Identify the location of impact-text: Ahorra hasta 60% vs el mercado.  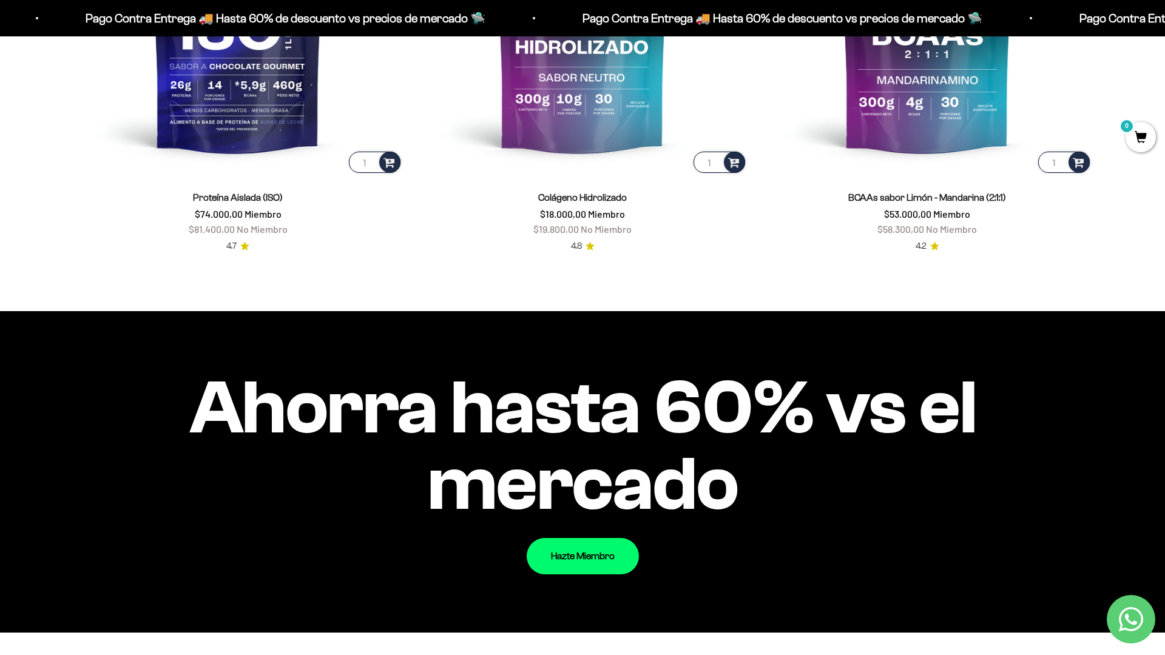
(583, 446).